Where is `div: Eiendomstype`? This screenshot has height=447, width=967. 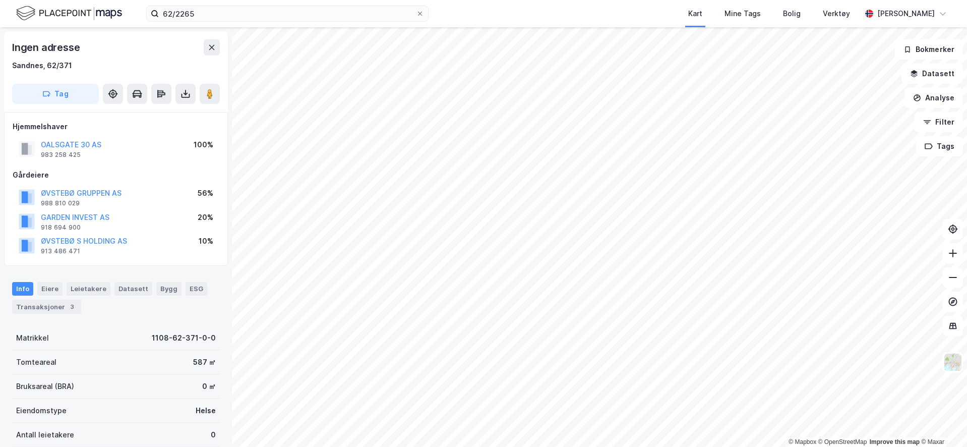
div: Eiendomstype is located at coordinates (41, 411).